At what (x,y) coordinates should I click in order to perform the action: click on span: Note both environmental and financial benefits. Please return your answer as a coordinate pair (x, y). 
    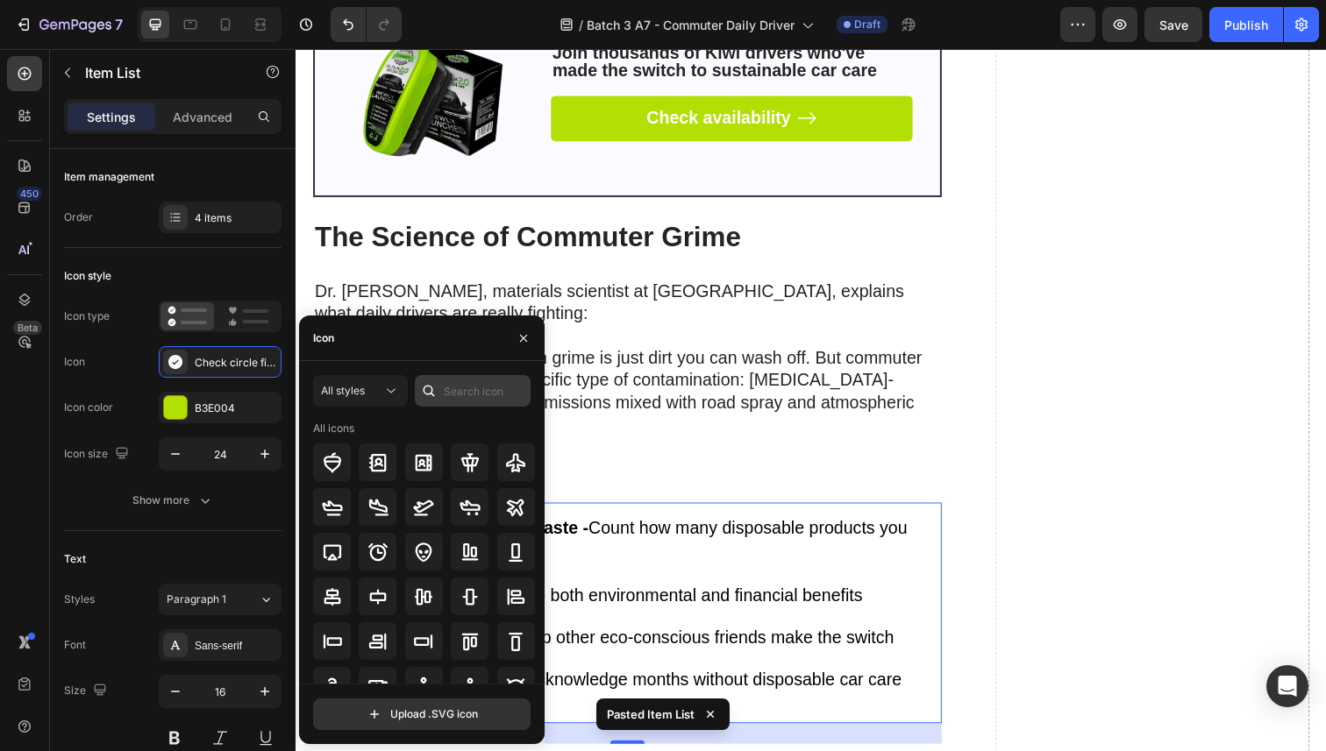
    Looking at the image, I should click on (313, 558).